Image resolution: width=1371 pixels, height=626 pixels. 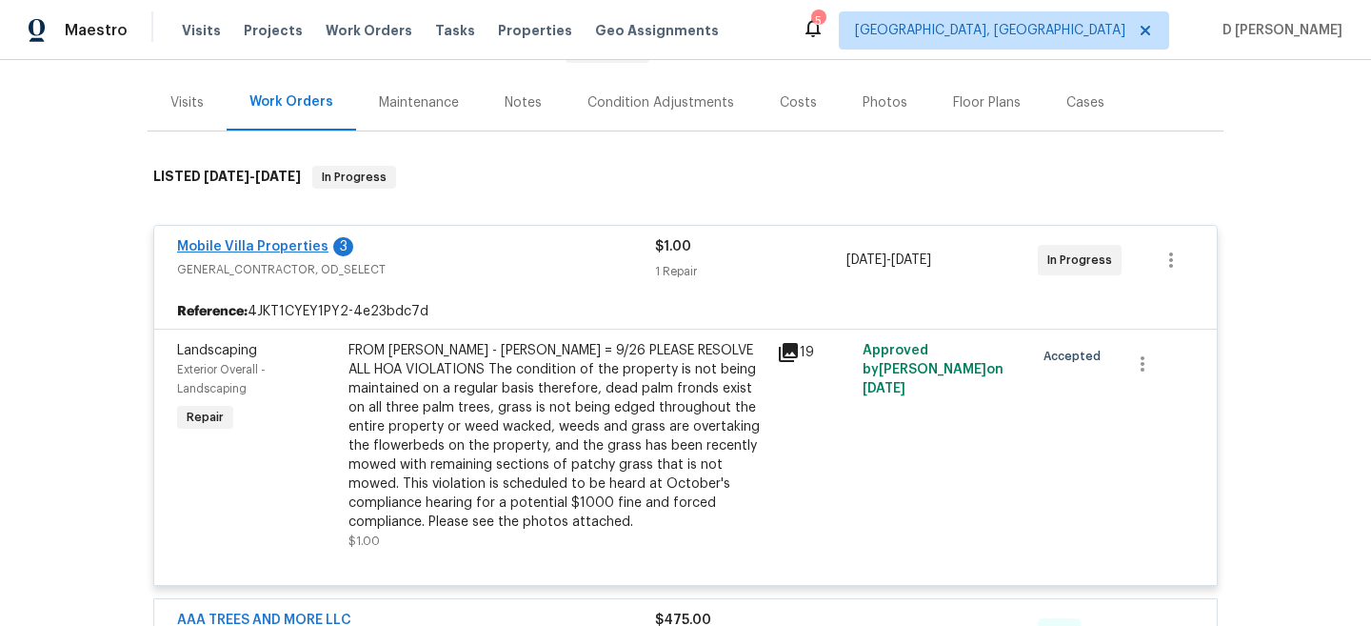 What do you see at coordinates (1086, 103) in the screenshot?
I see `div: Cases` at bounding box center [1086, 103].